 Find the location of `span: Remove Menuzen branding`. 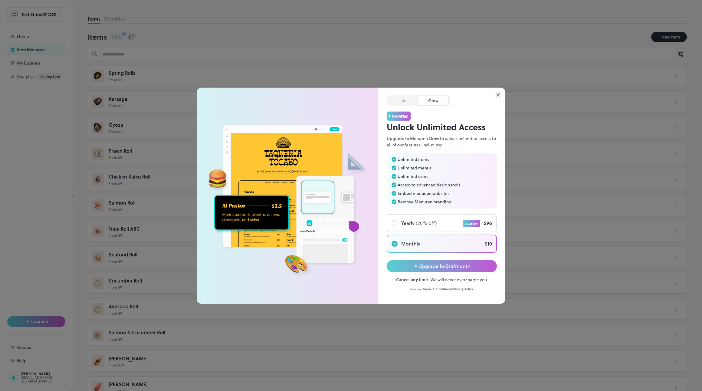

span: Remove Menuzen branding is located at coordinates (425, 202).